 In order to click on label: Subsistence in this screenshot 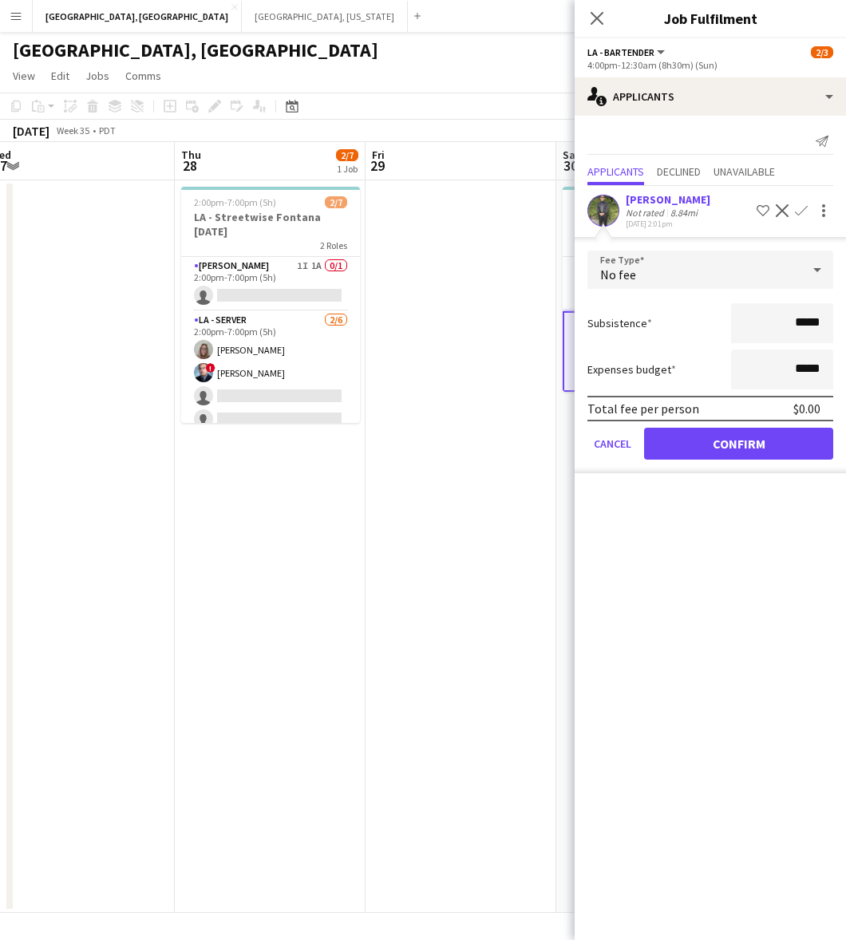, I will do `click(619, 323)`.